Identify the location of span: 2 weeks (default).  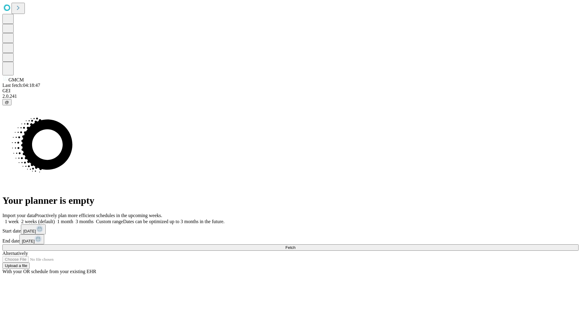
(38, 221).